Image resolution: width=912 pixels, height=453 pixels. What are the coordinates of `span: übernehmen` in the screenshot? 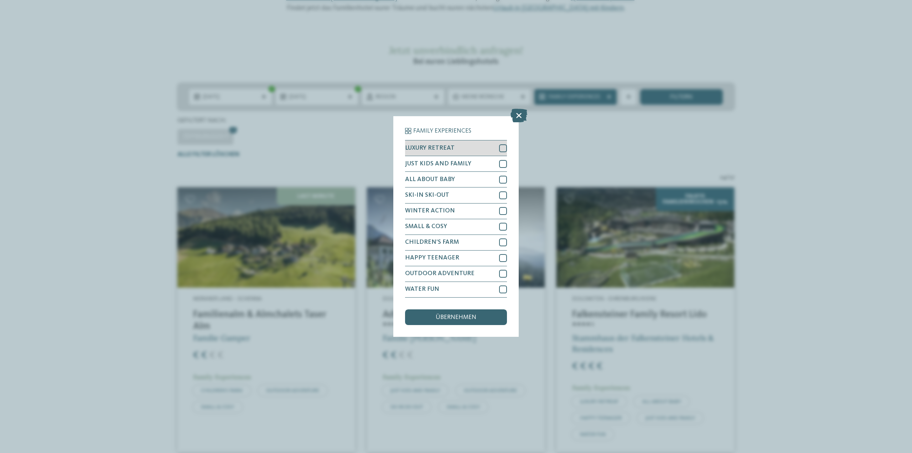 It's located at (456, 318).